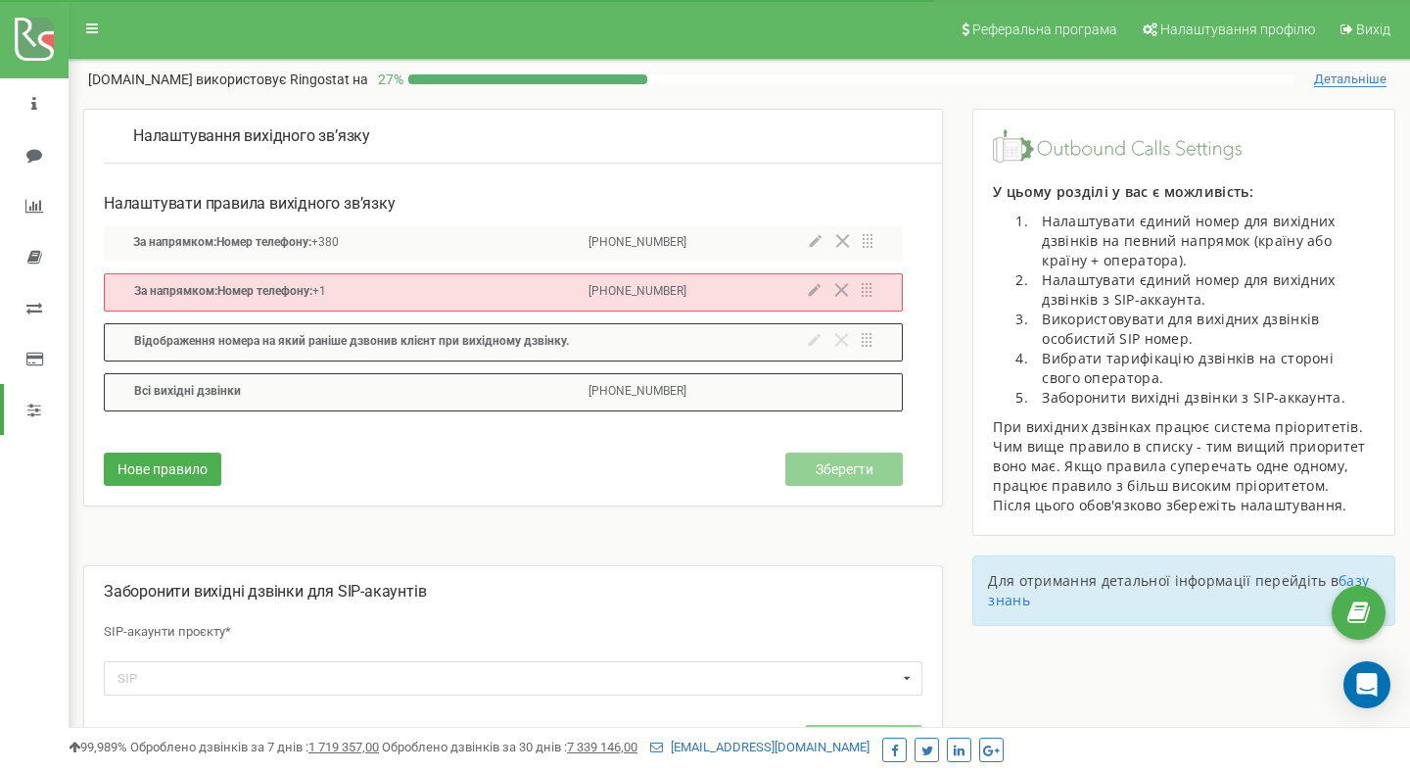 The width and height of the screenshot is (1410, 772). What do you see at coordinates (1373, 29) in the screenshot?
I see `span: Вихід` at bounding box center [1373, 29].